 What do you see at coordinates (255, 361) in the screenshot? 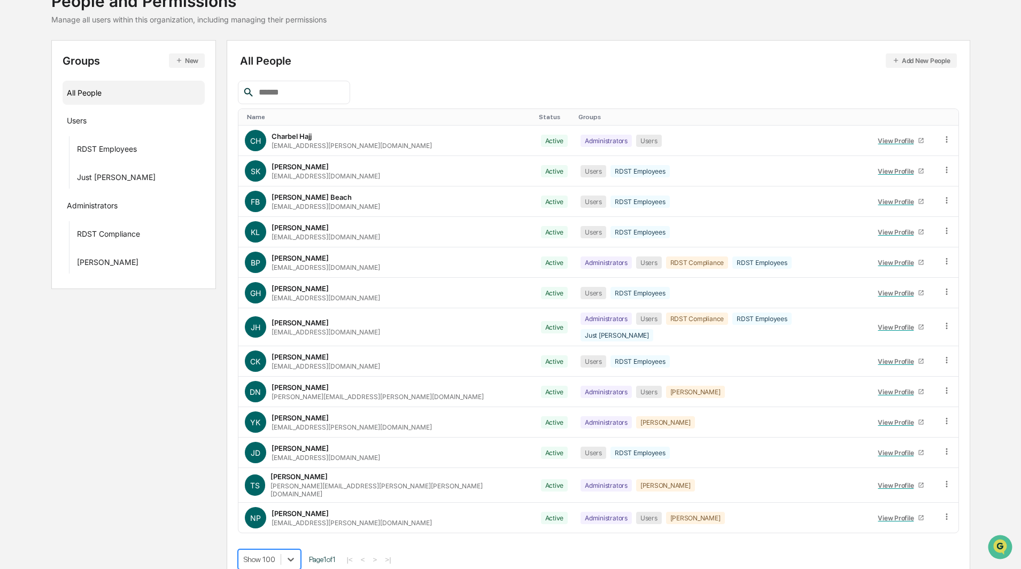
I see `span: CK` at bounding box center [255, 361].